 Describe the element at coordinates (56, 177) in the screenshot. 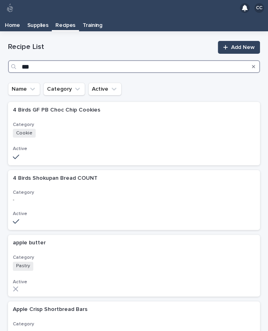

I see `p: 4 Birds Shokupan Bread COUNT` at that location.